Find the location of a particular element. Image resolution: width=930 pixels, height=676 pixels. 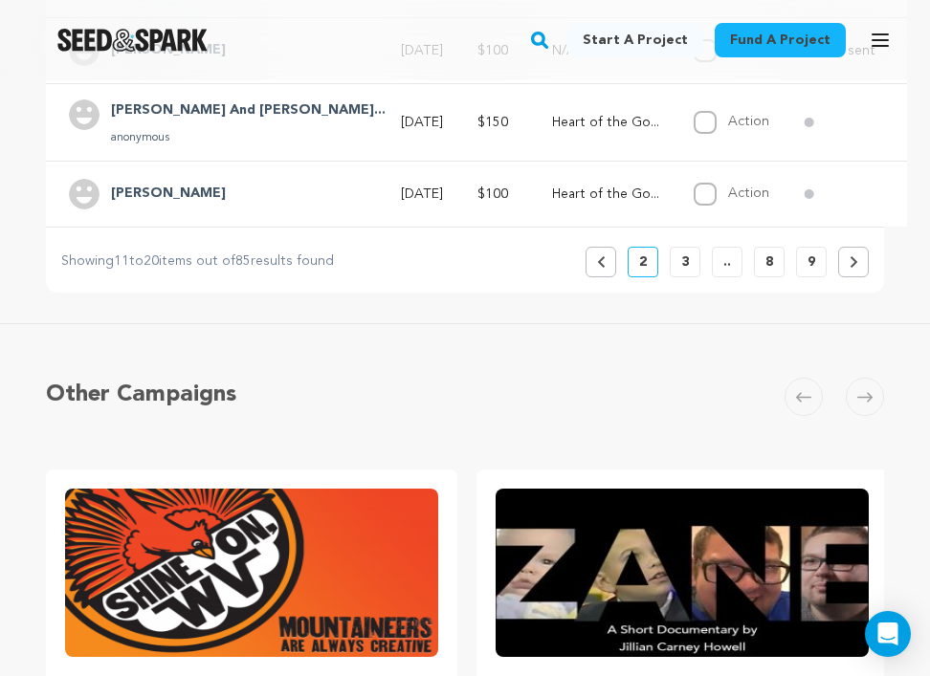

h5: Other Campaigns is located at coordinates (141, 395).